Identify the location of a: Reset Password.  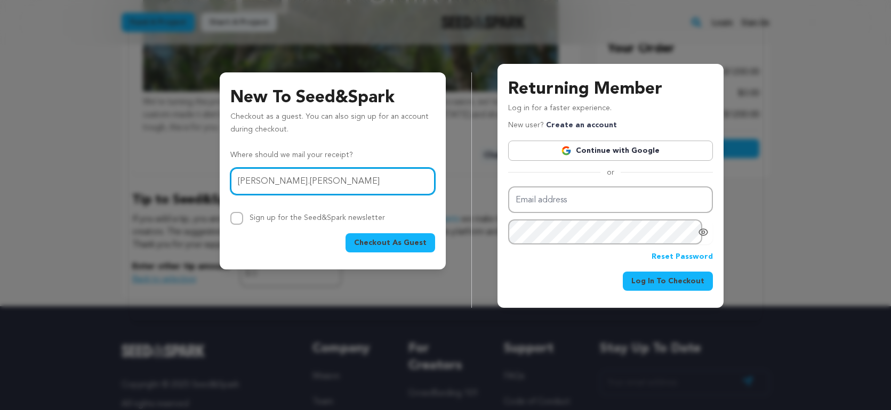
(682, 257).